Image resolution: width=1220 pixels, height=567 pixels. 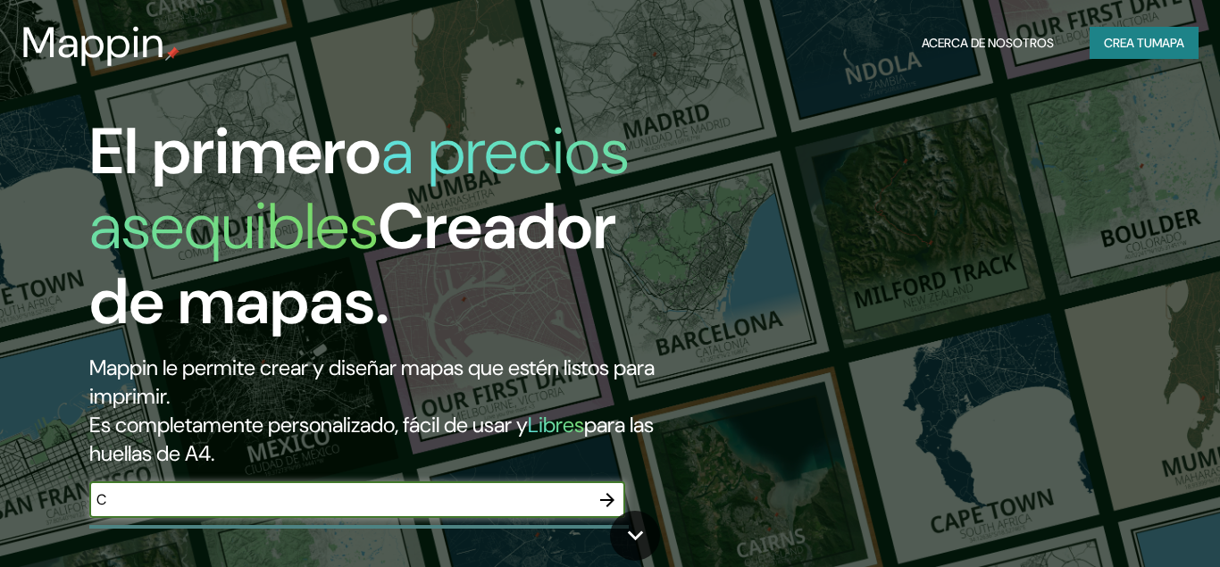 I want to click on button: Acerca de Nosotros, so click(x=988, y=43).